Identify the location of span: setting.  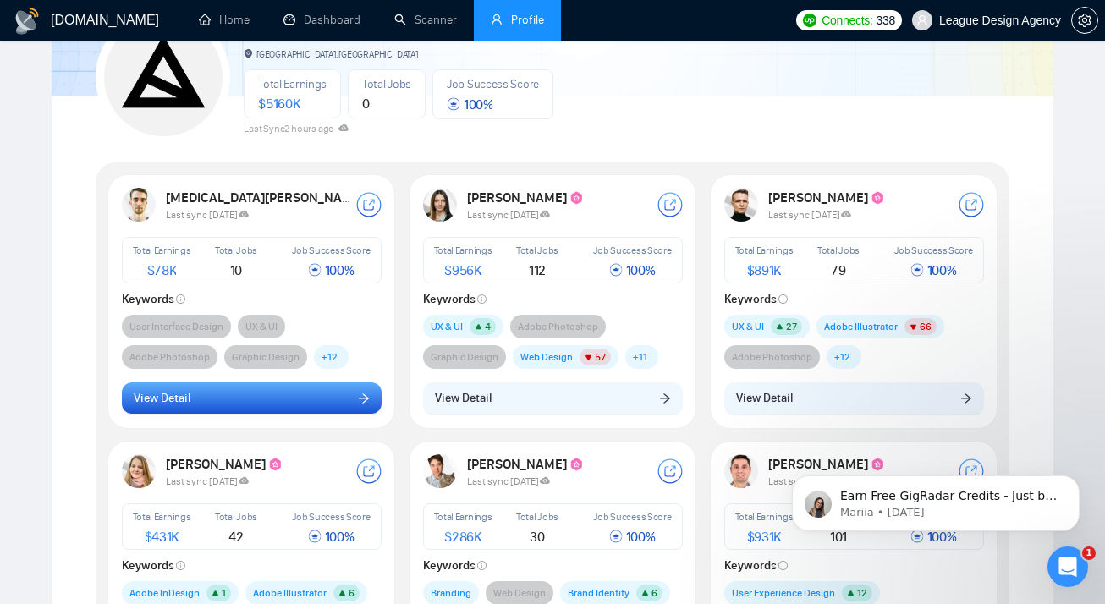
(1085, 20).